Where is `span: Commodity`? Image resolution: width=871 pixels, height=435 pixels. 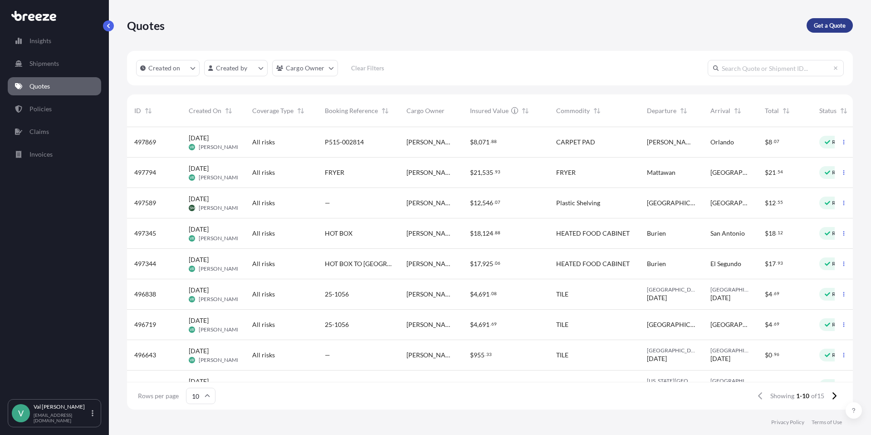 span: Commodity is located at coordinates (573, 111).